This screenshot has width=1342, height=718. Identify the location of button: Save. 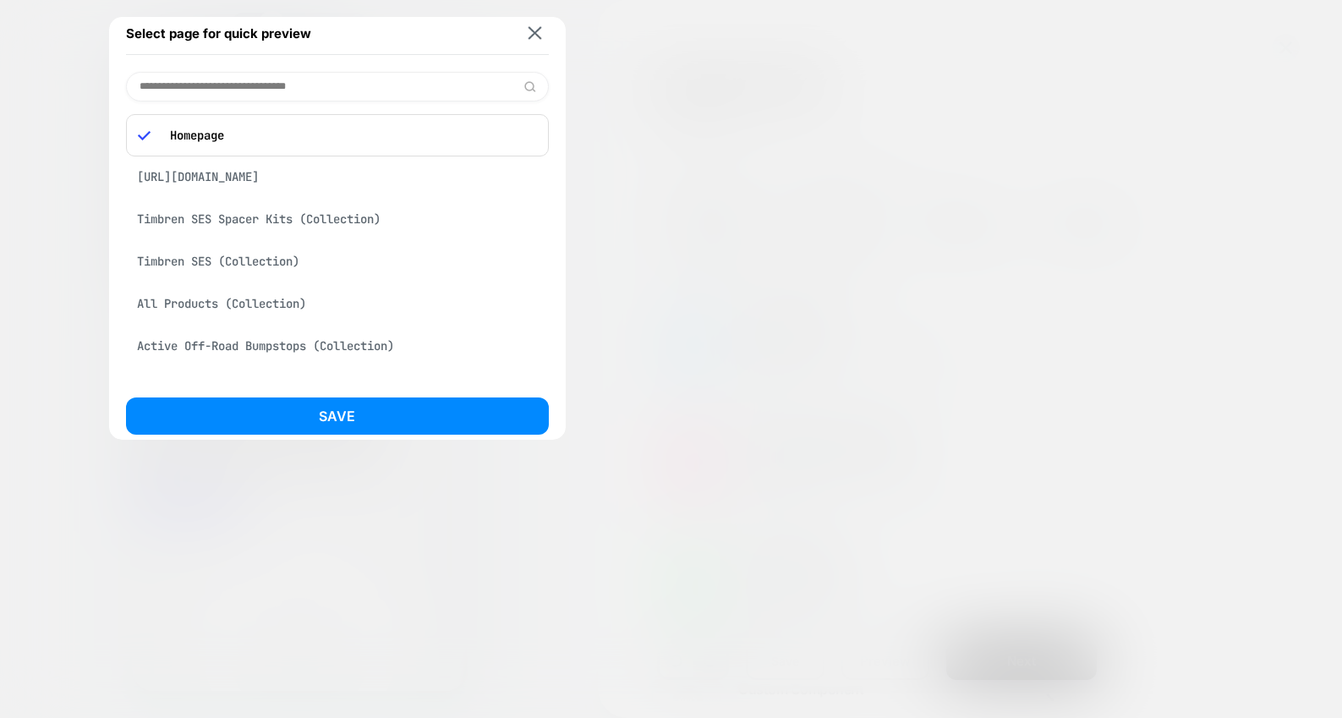
(338, 416).